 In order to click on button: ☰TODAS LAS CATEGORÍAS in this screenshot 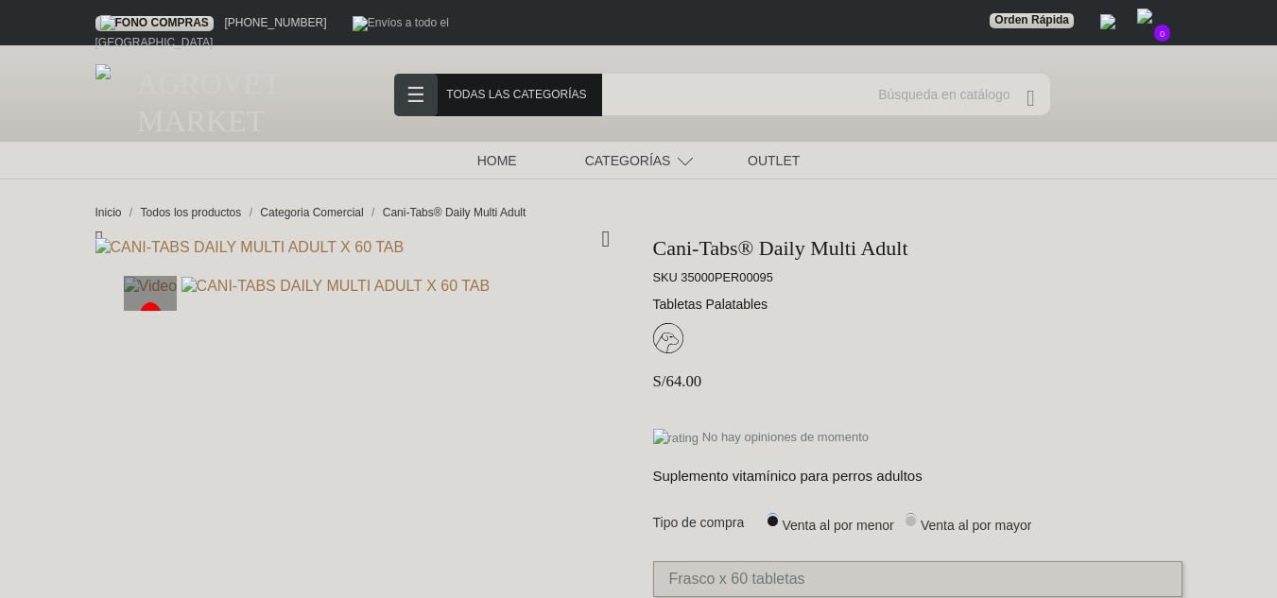, I will do `click(517, 95)`.